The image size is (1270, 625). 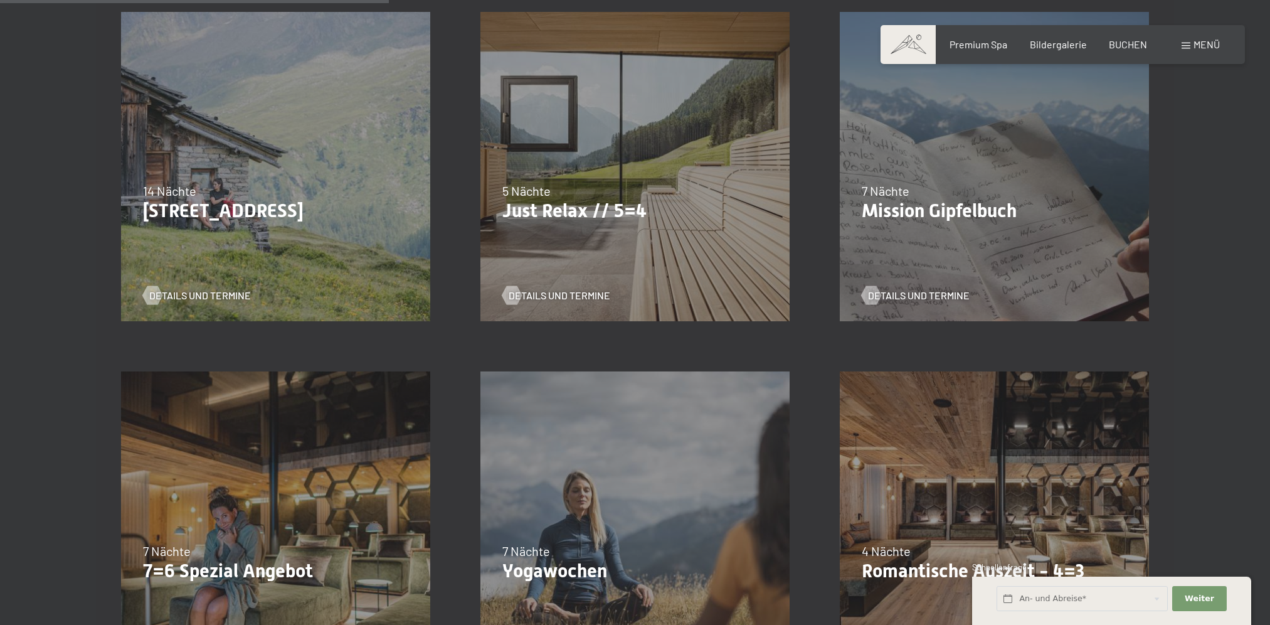 What do you see at coordinates (1128, 44) in the screenshot?
I see `a: BUCHEN` at bounding box center [1128, 44].